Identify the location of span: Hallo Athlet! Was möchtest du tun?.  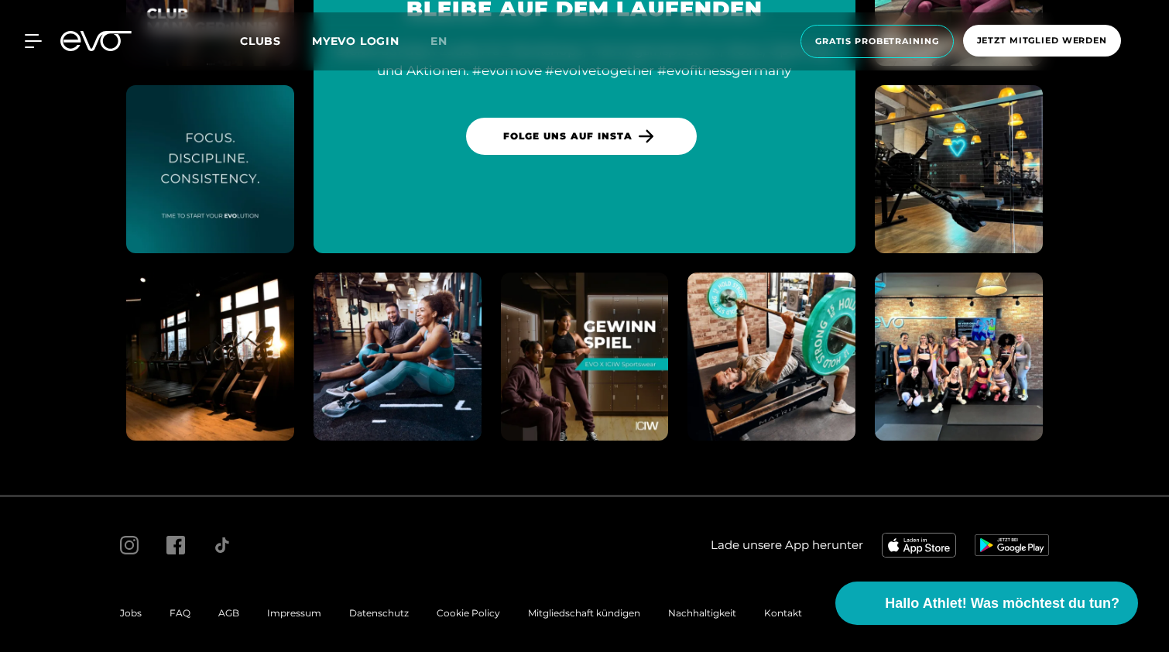
(1002, 603).